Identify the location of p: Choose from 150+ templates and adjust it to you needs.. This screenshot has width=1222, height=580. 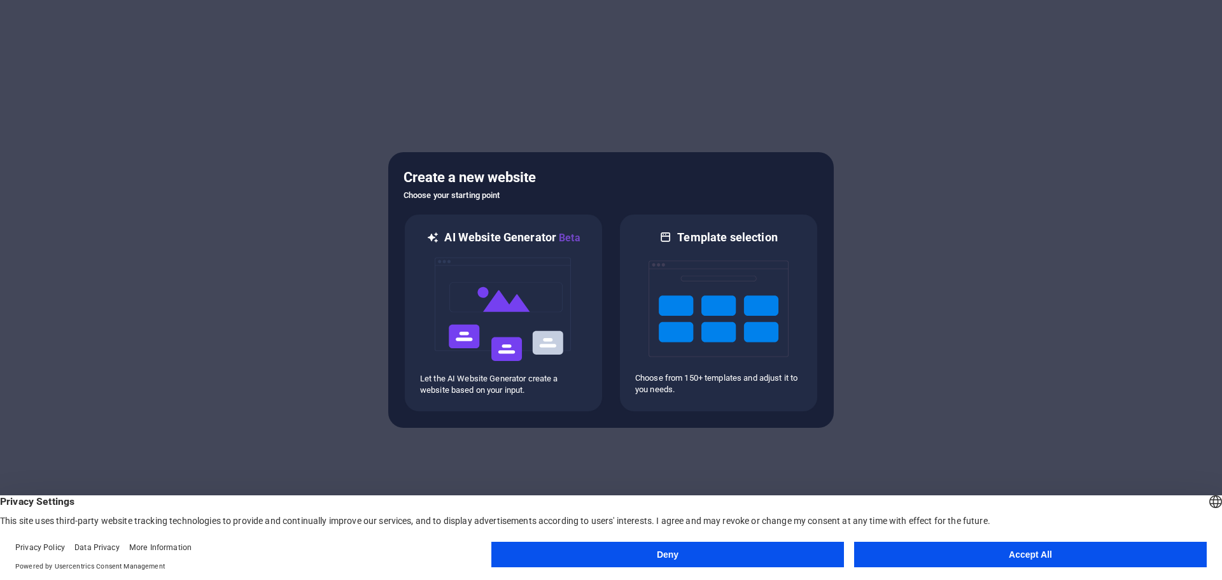
(719, 384).